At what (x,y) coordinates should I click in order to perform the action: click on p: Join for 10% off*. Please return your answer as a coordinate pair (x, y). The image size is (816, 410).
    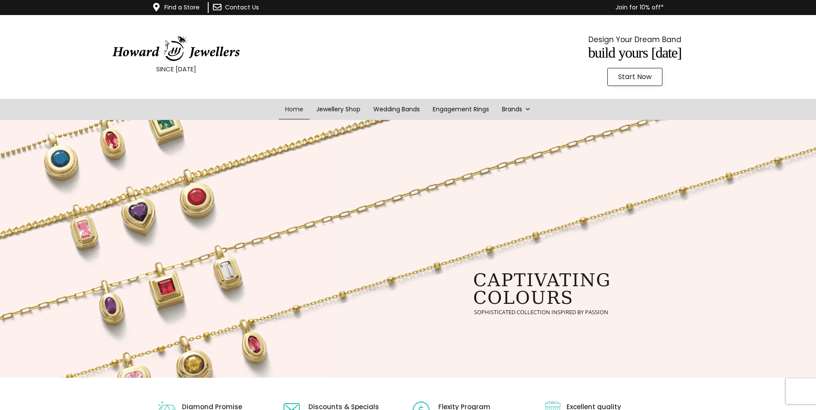
    Looking at the image, I should click on (487, 7).